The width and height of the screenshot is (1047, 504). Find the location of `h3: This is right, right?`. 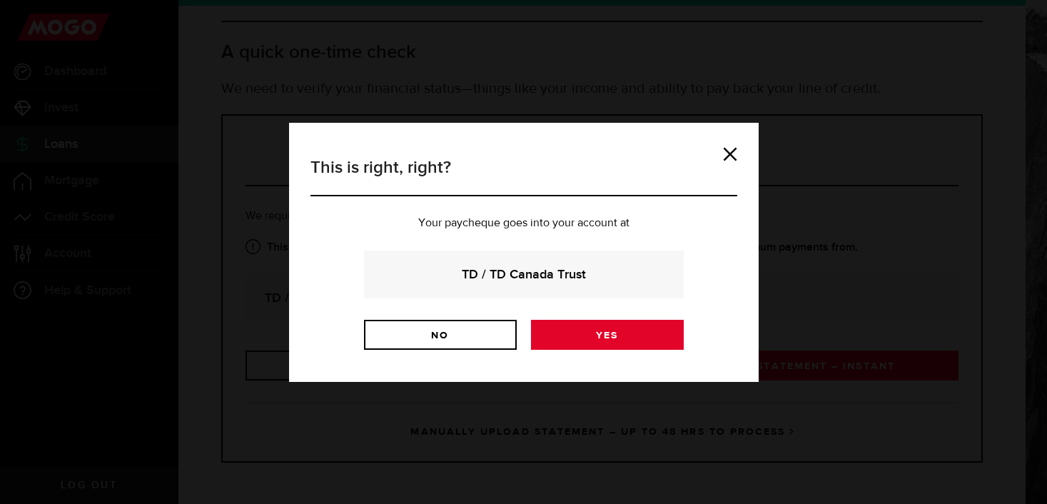

h3: This is right, right? is located at coordinates (524, 176).